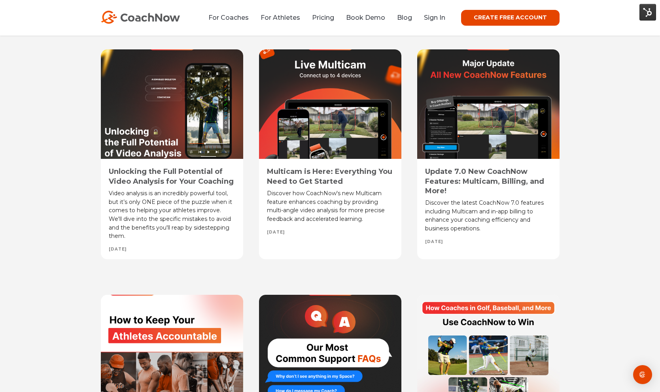 The height and width of the screenshot is (392, 660). What do you see at coordinates (280, 17) in the screenshot?
I see `a: For Athletes` at bounding box center [280, 17].